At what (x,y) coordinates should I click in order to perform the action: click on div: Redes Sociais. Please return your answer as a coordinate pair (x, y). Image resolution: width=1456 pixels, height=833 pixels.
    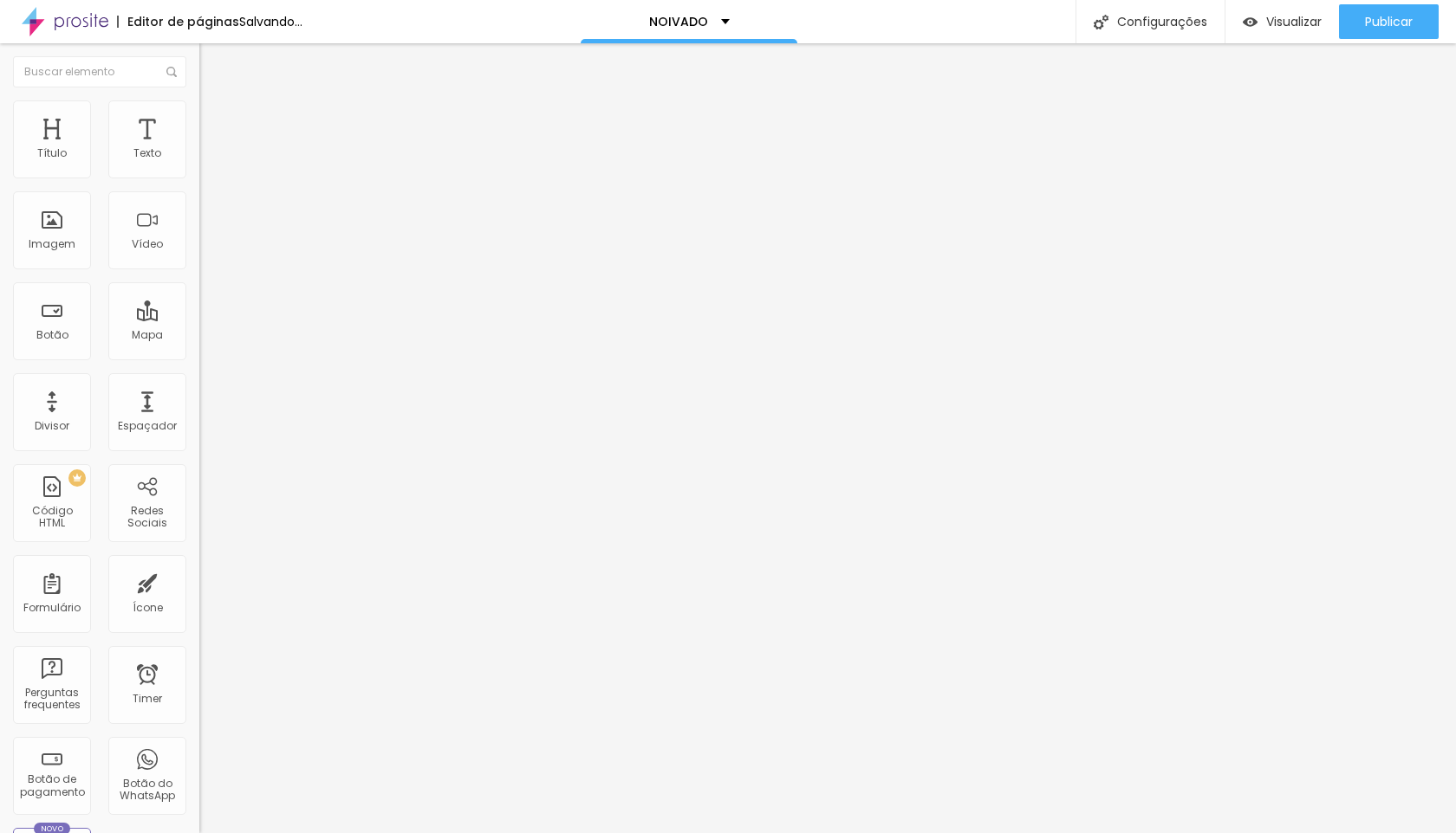
    Looking at the image, I should click on (146, 517).